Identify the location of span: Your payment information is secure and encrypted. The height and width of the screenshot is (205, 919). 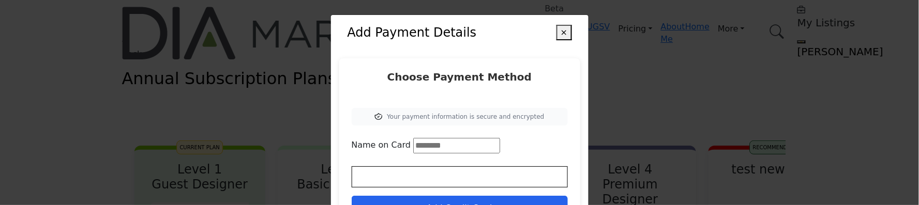
(465, 117).